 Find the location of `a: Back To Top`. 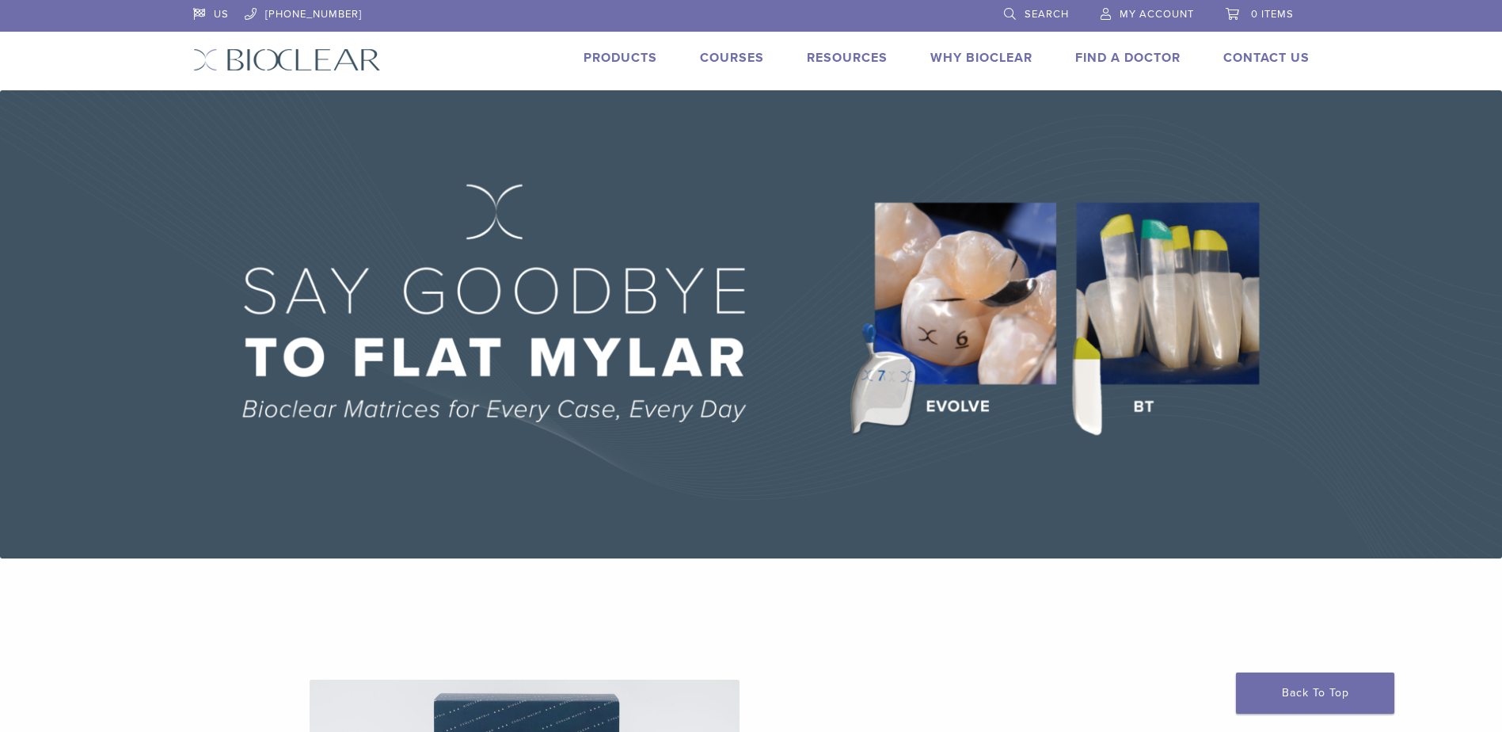

a: Back To Top is located at coordinates (1315, 693).